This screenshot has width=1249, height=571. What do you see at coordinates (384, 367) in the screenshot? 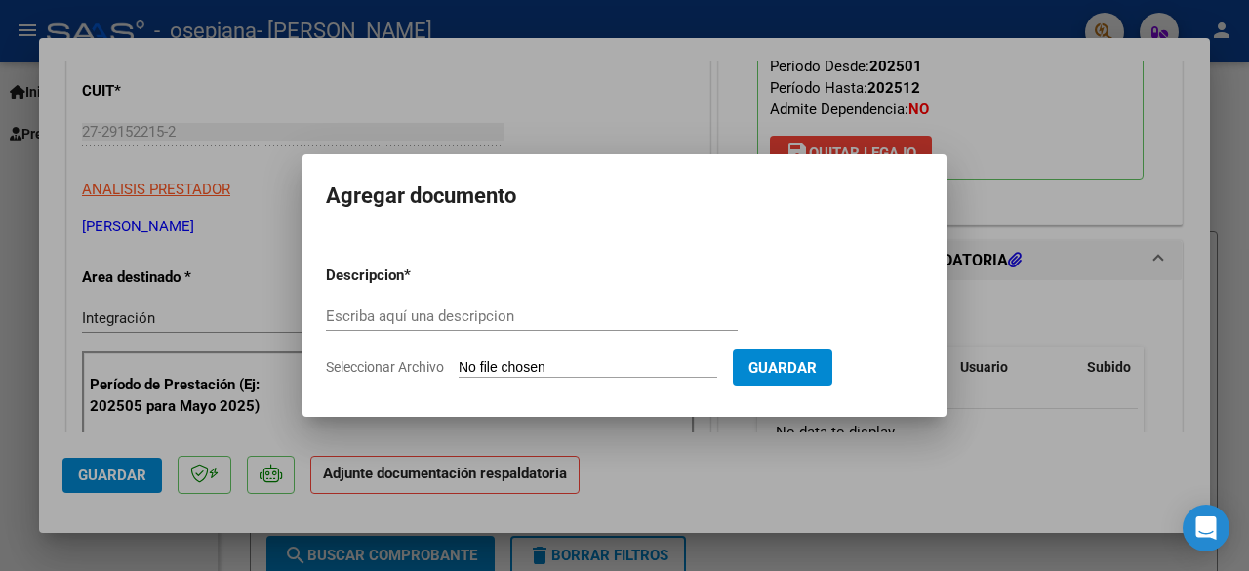
I see `span: Seleccionar Archivo` at bounding box center [384, 367].